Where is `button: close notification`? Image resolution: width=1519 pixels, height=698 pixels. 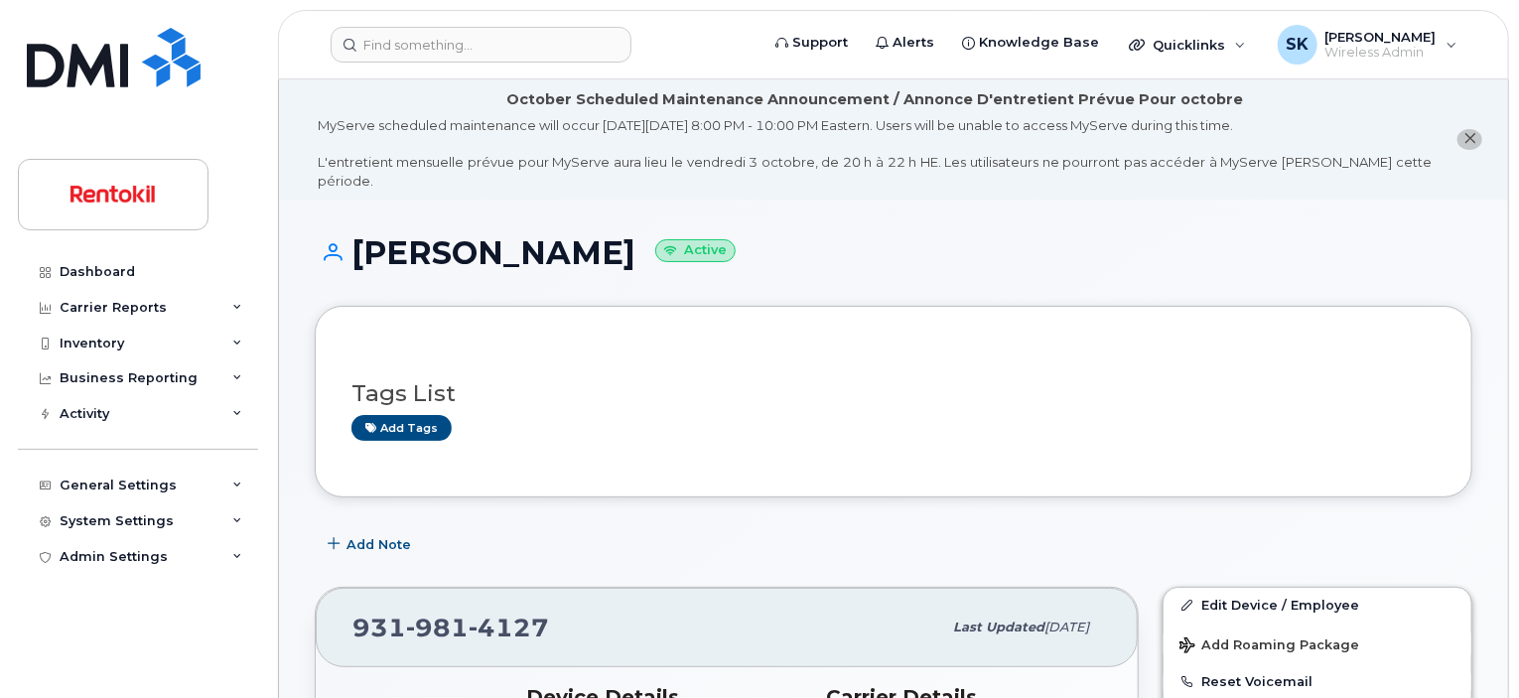 button: close notification is located at coordinates (1469, 139).